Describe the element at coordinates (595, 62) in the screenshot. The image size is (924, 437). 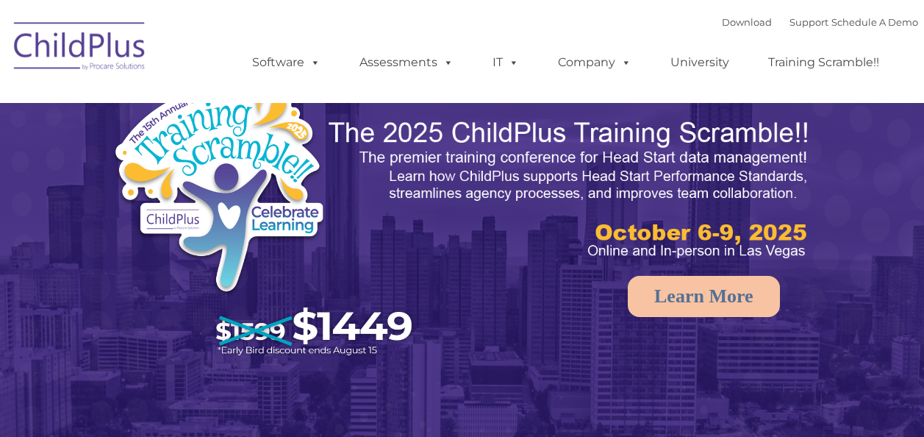
I see `a: Company` at that location.